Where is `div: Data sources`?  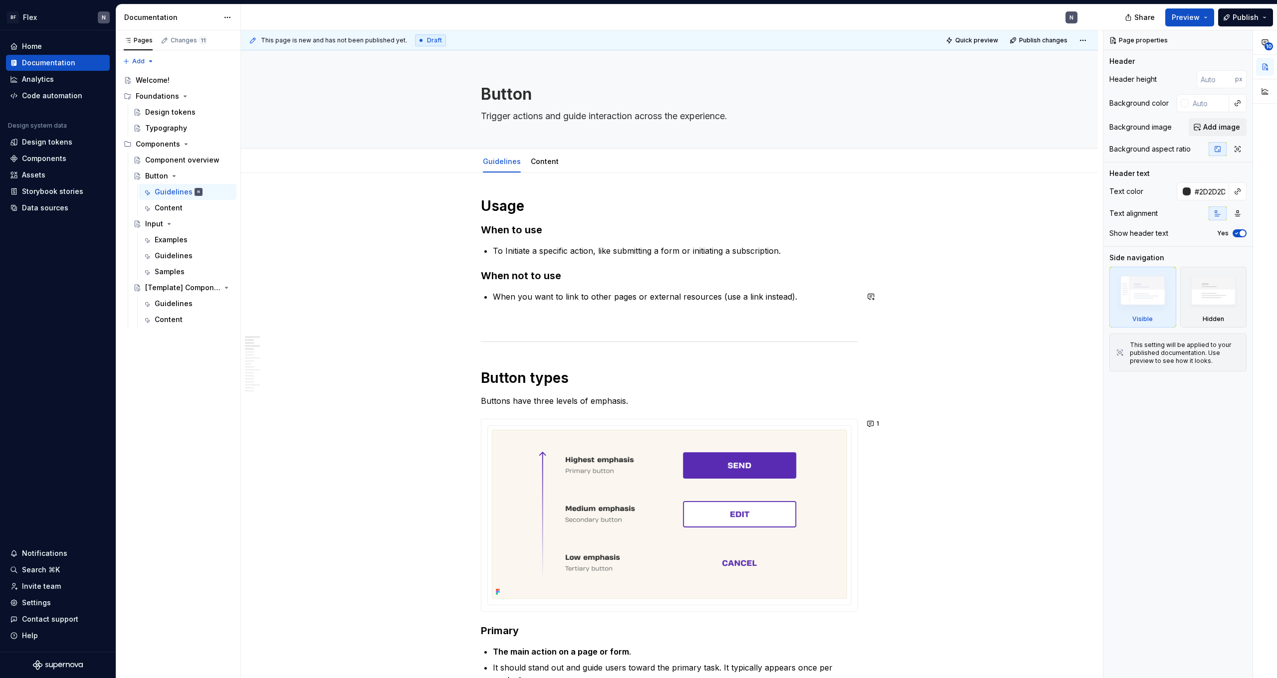
div: Data sources is located at coordinates (45, 208).